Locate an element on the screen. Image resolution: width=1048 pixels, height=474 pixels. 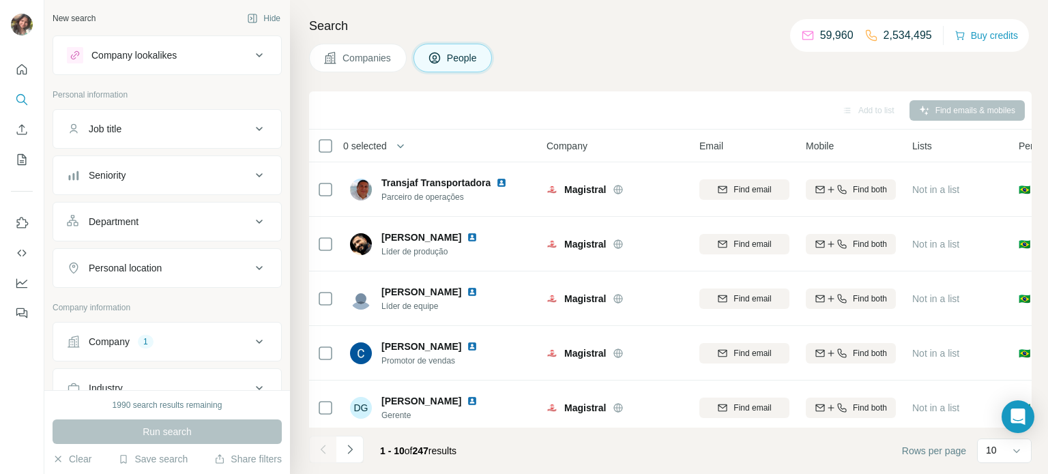
button: Industry is located at coordinates (167, 388).